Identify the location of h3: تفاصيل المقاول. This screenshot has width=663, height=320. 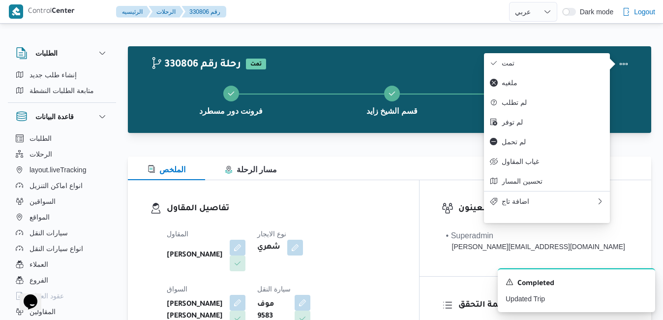
(282, 209).